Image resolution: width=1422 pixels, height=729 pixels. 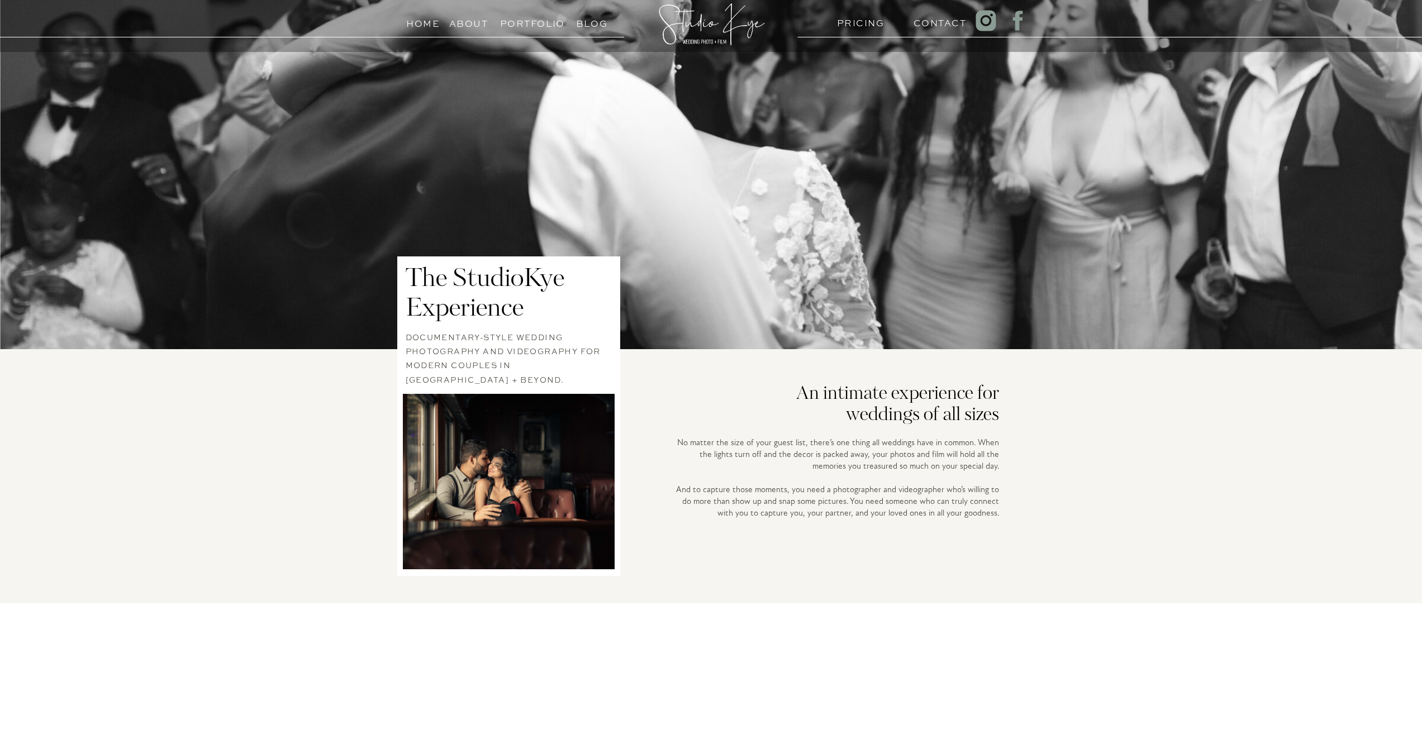 What do you see at coordinates (504, 295) in the screenshot?
I see `h2: The StudioKye Experience` at bounding box center [504, 295].